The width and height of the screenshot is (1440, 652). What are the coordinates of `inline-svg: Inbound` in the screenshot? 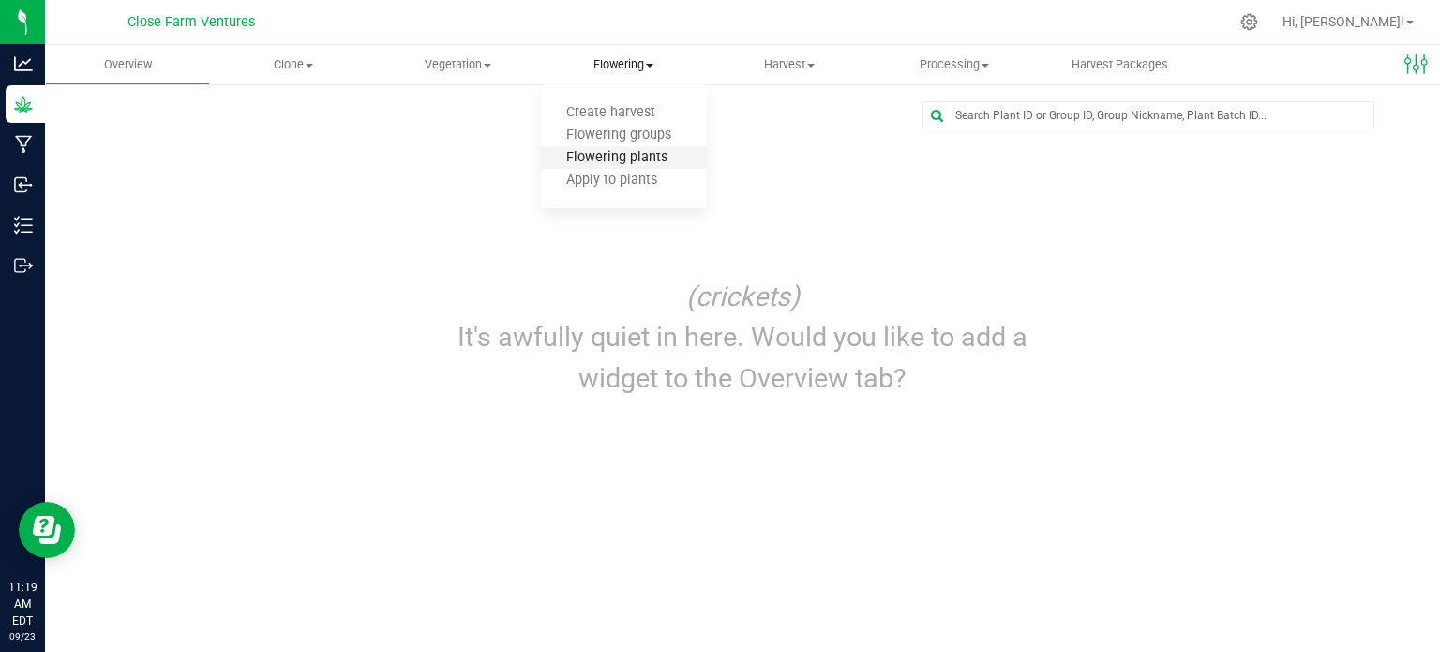 It's located at (23, 185).